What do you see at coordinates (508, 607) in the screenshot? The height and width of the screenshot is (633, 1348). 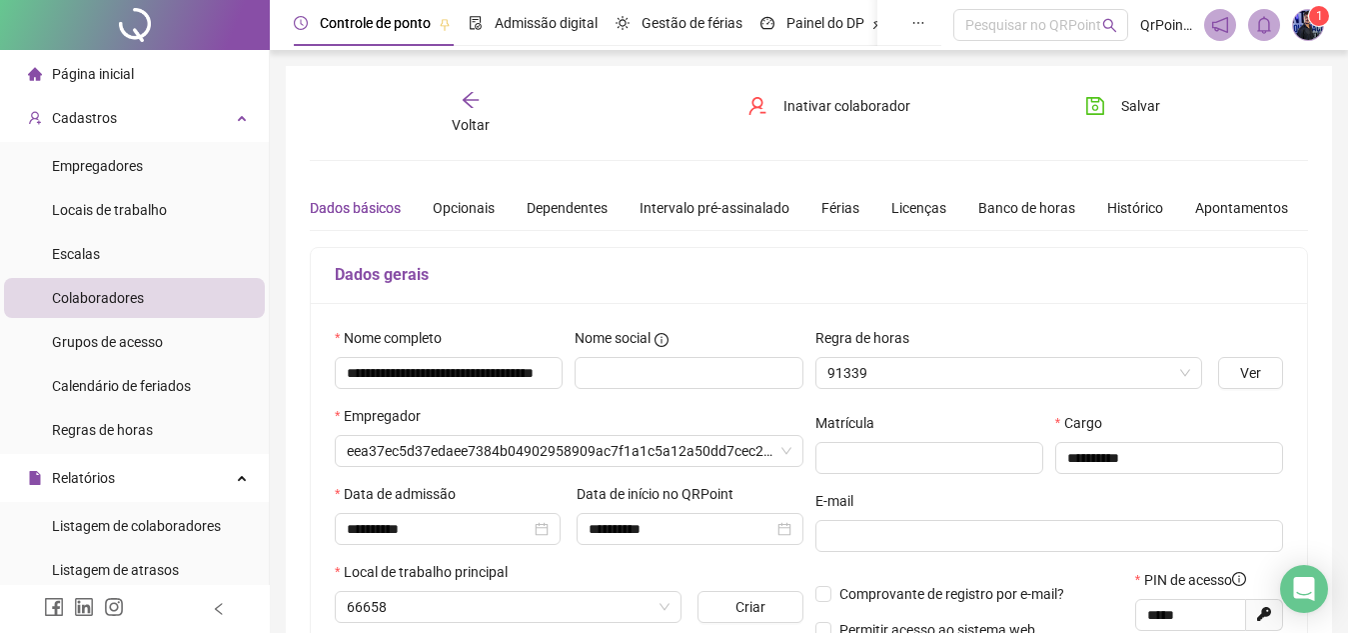 I see `span: 66658` at bounding box center [508, 607].